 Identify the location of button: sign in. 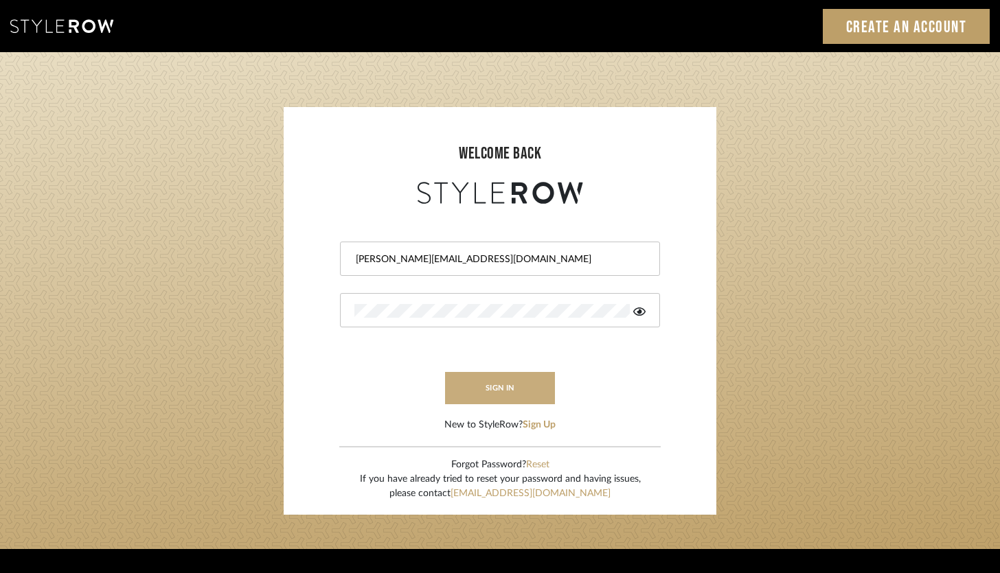
(500, 388).